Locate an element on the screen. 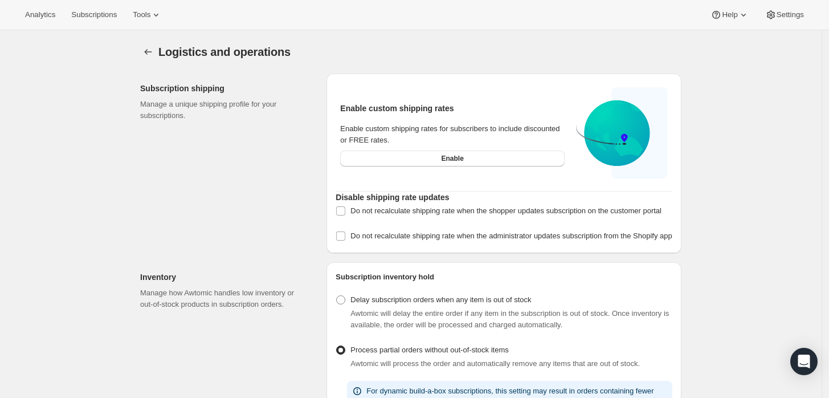 The image size is (829, 398). span: Settings is located at coordinates (790, 15).